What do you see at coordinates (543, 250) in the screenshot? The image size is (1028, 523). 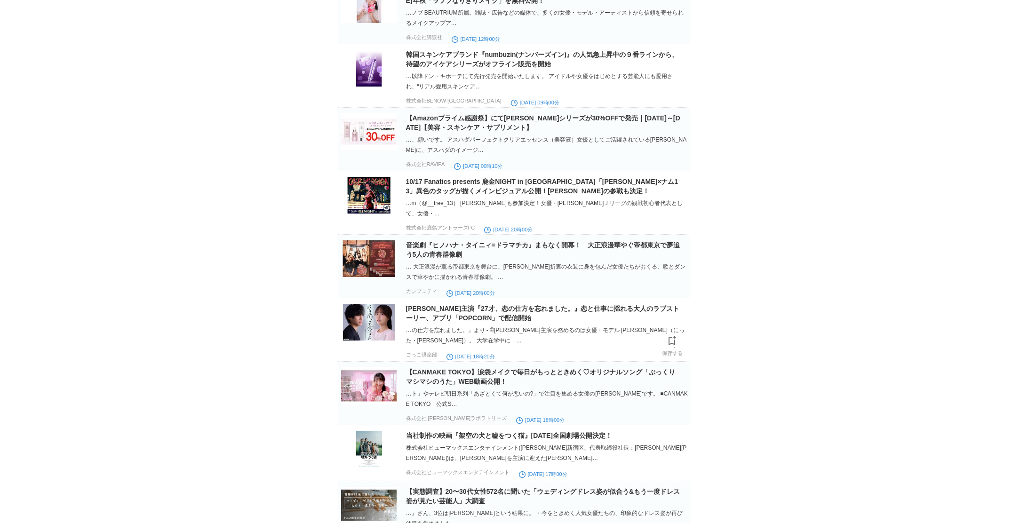 I see `a: 音楽劇『ヒノハナ・タイニィ=ドラマチカ』まもなく開幕！ 大正浪漫華やぐ帝都東京で夢追う5人の青春群像劇` at bounding box center [543, 250].